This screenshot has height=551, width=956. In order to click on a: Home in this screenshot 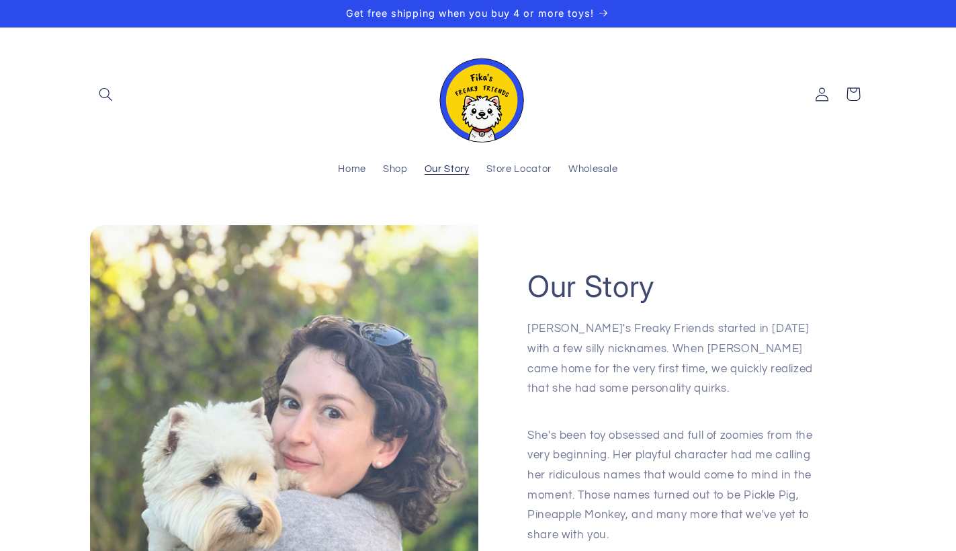, I will do `click(352, 170)`.